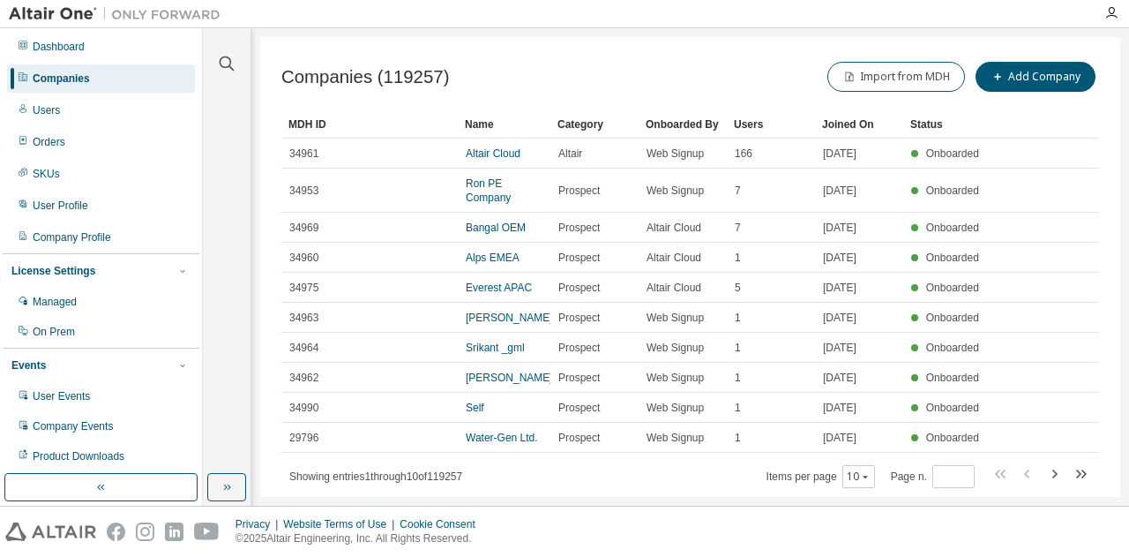 The height and width of the screenshot is (557, 1129). I want to click on div: Product Downloads, so click(79, 456).